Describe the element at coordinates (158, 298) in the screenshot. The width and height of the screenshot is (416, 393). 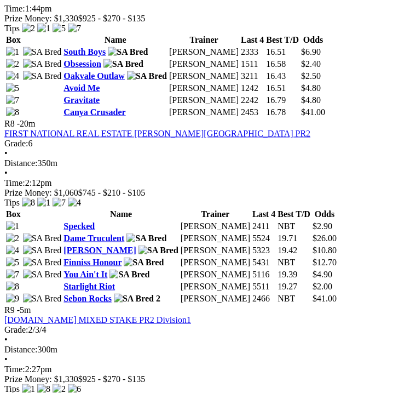
I see `span: 2` at that location.